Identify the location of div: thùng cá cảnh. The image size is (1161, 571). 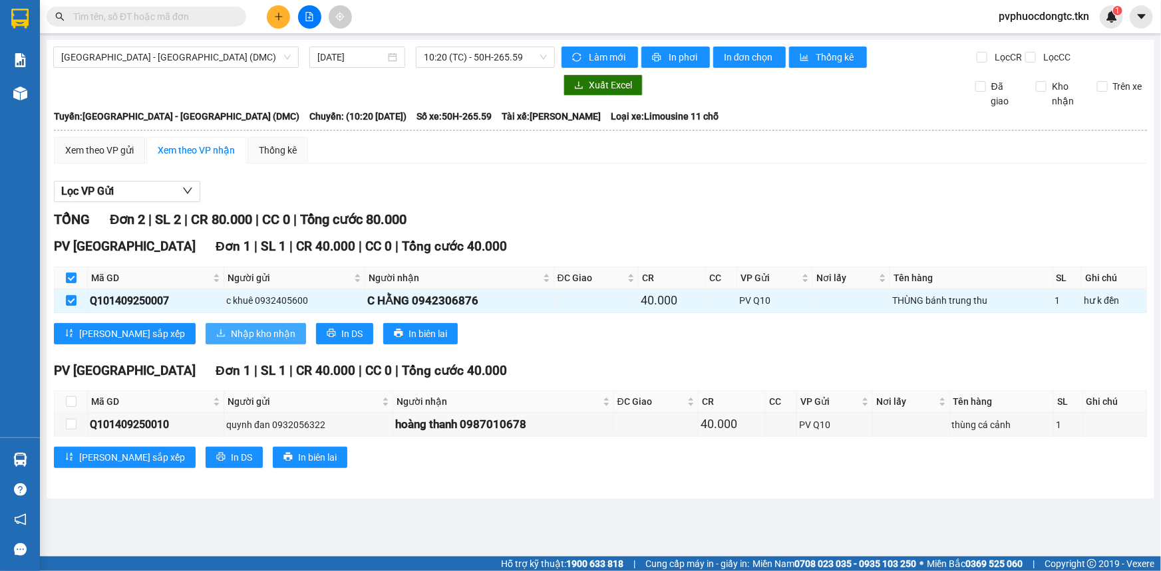
(1001, 425).